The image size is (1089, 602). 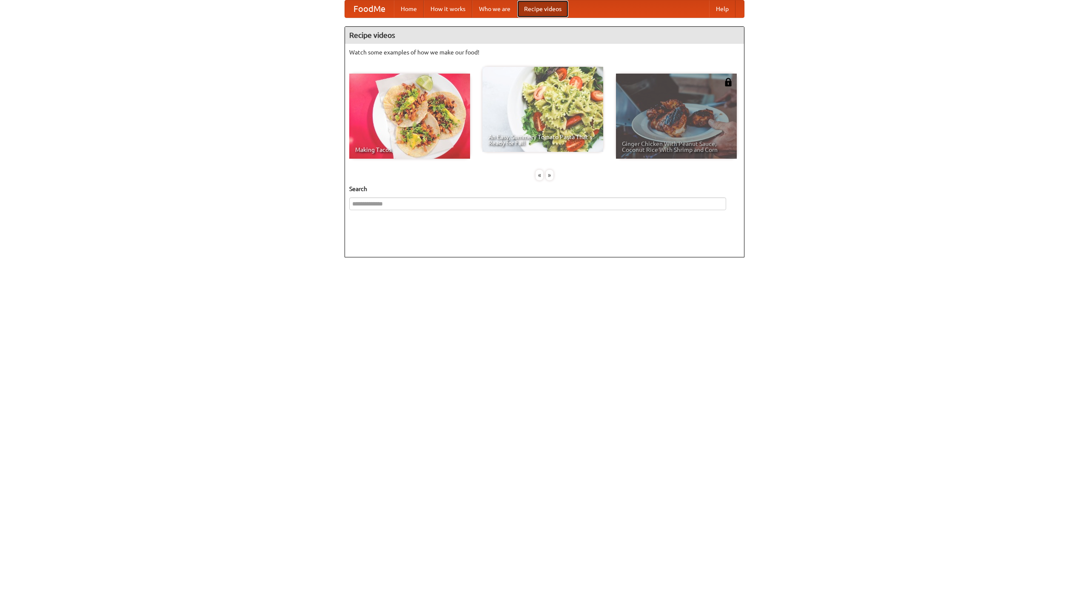 What do you see at coordinates (410, 116) in the screenshot?
I see `a: Making Tacos` at bounding box center [410, 116].